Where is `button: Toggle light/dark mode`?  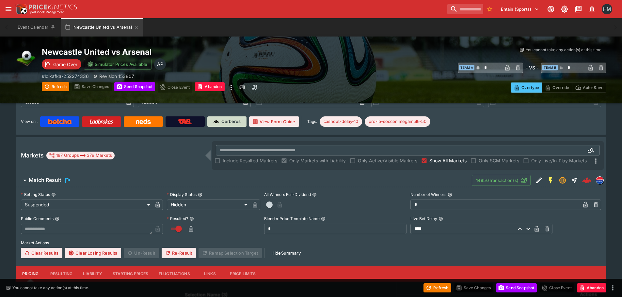
button: Toggle light/dark mode is located at coordinates (565, 9).